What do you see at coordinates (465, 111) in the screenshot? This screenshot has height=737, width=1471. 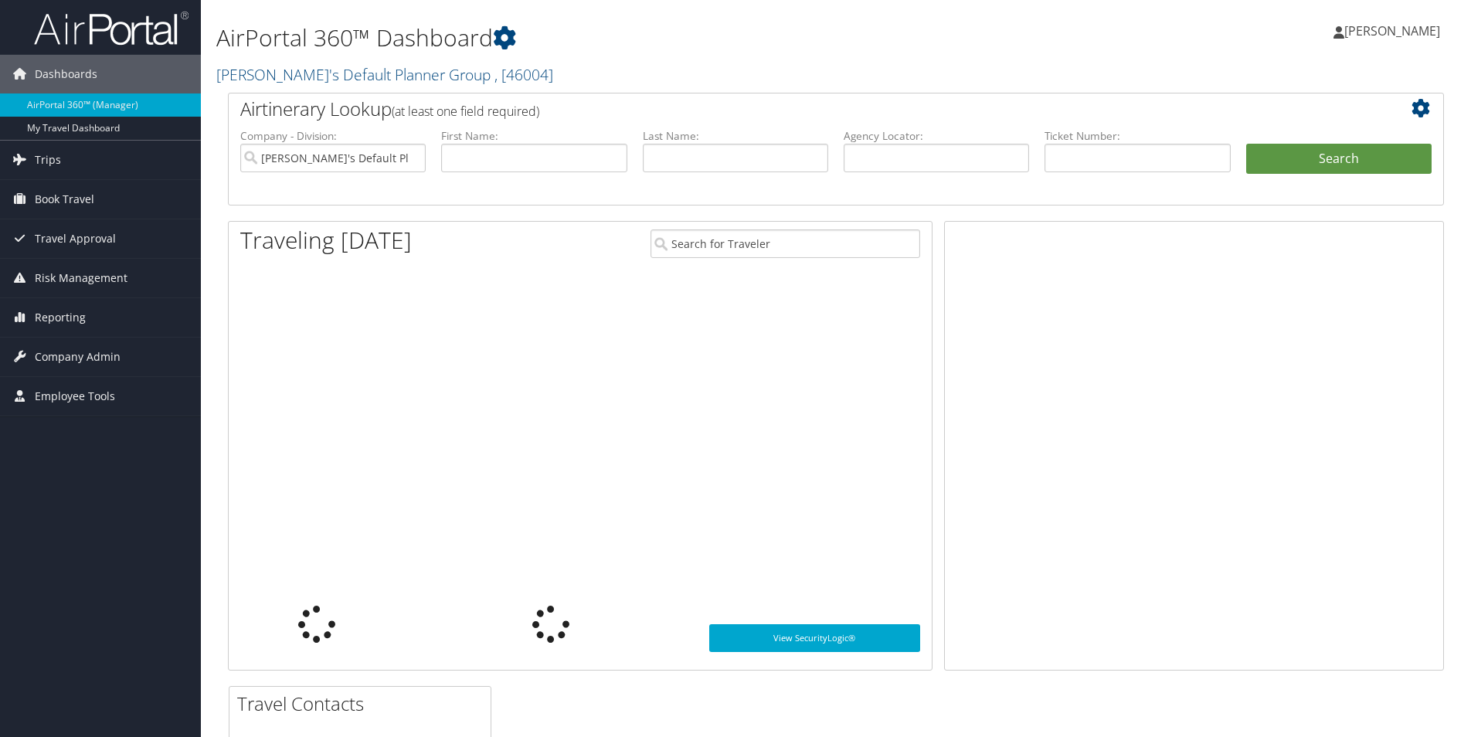 I see `span: (at least one field required)` at bounding box center [465, 111].